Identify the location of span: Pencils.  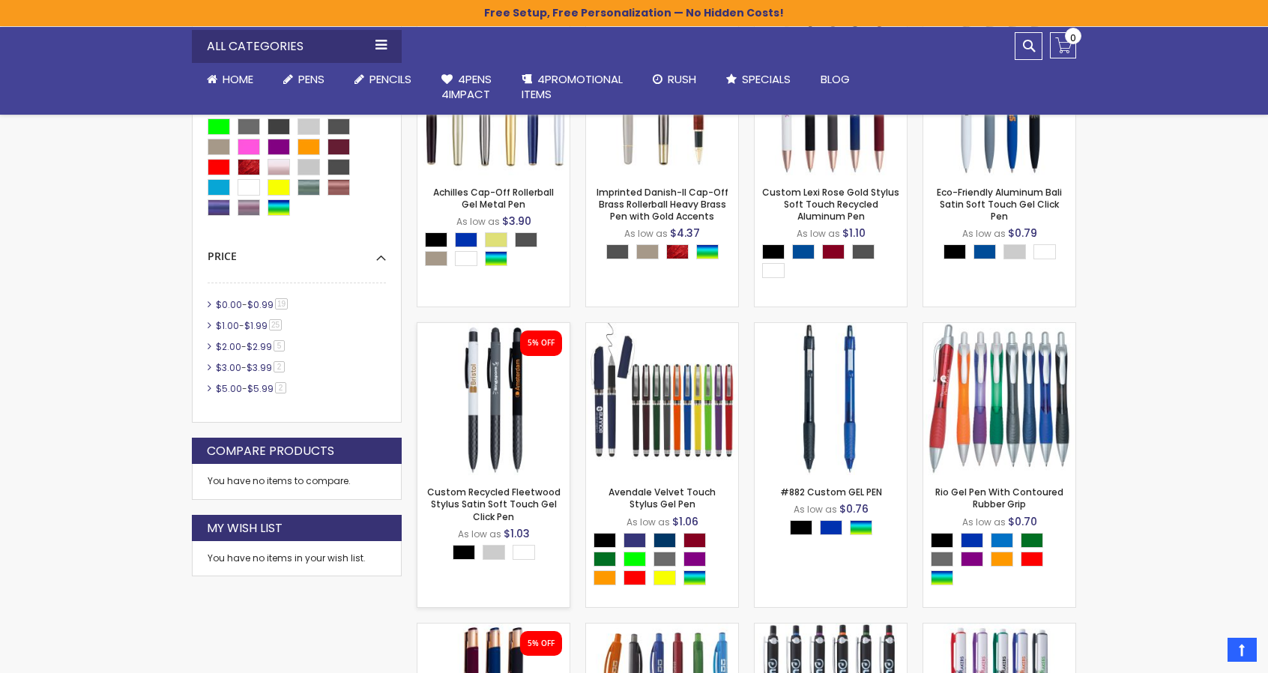
(390, 79).